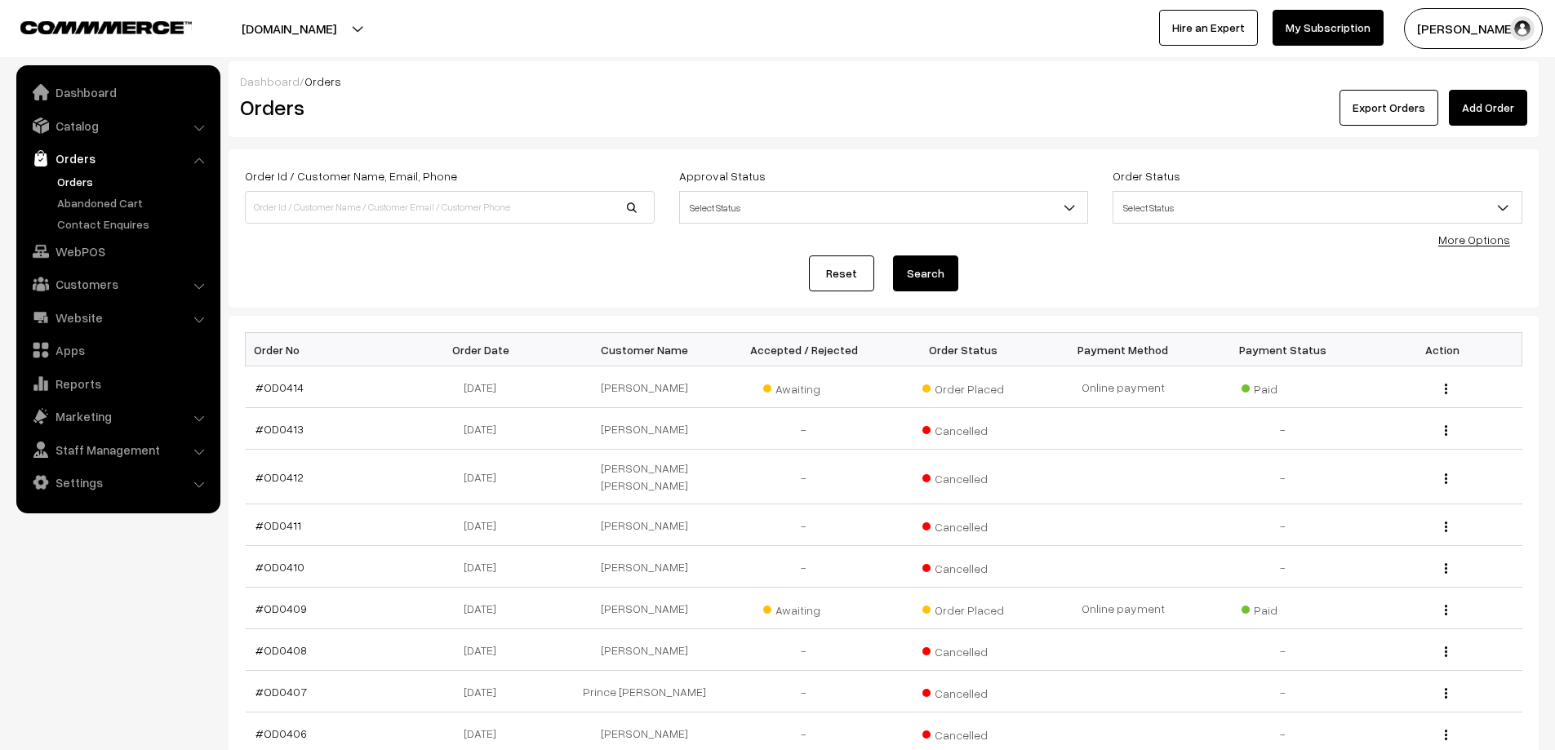 The image size is (1555, 750). What do you see at coordinates (1489, 108) in the screenshot?
I see `a: Add Order` at bounding box center [1489, 108].